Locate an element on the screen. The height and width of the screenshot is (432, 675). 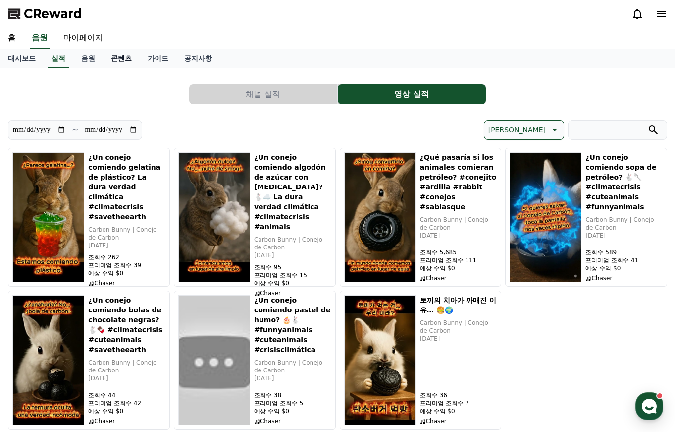
a: 대화 is located at coordinates (97, 327).